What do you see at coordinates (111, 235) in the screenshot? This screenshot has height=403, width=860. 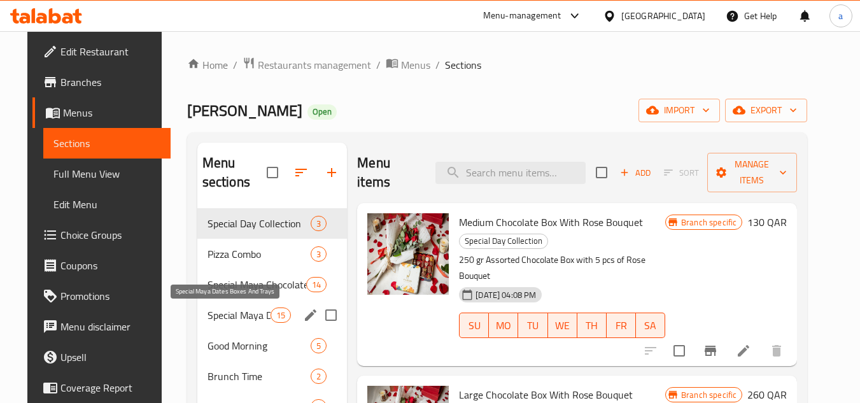 I see `span: Choice Groups` at bounding box center [111, 235].